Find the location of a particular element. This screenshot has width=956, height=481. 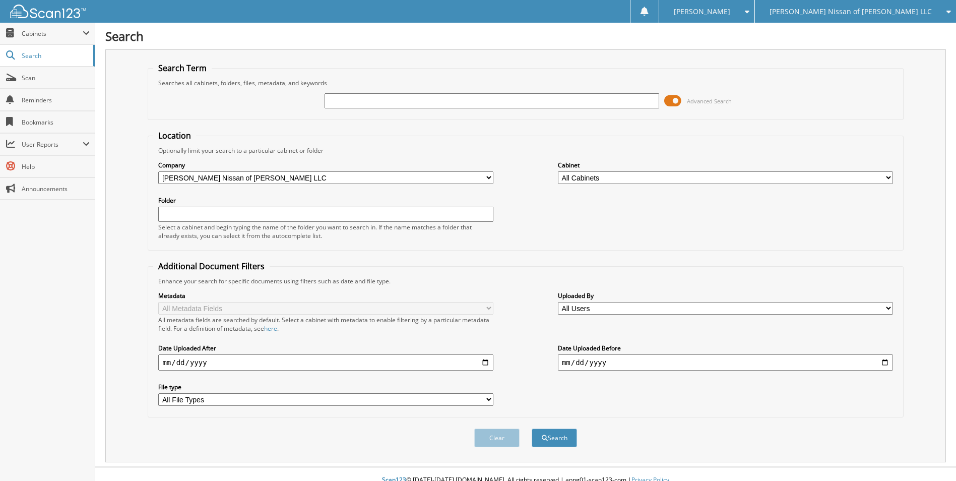

a: here is located at coordinates (271, 328).